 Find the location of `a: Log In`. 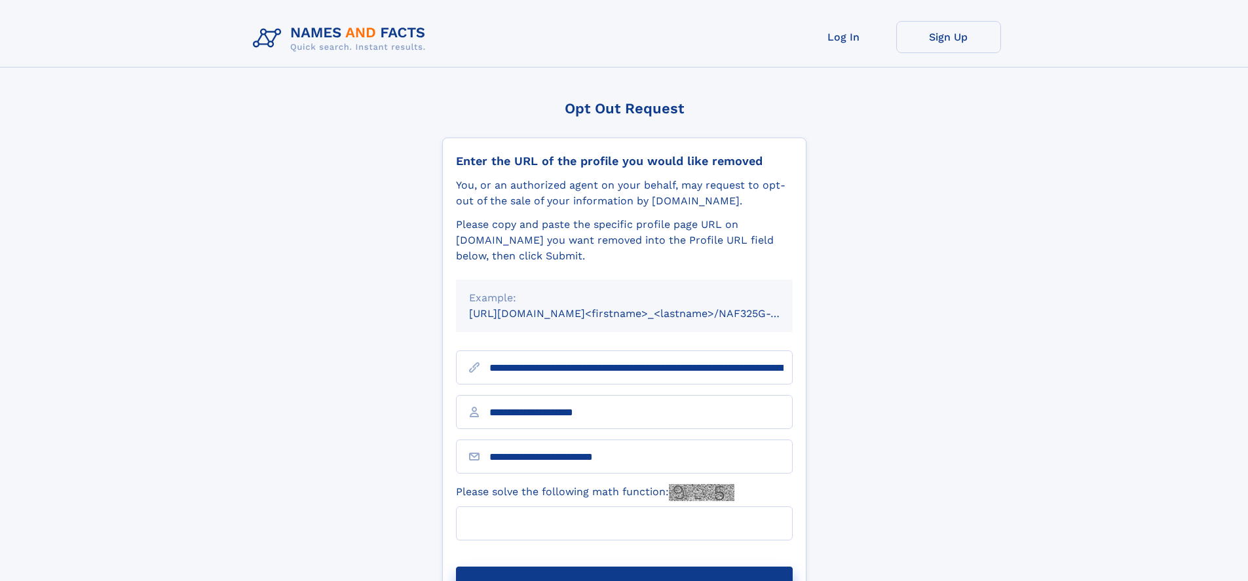

a: Log In is located at coordinates (843, 37).